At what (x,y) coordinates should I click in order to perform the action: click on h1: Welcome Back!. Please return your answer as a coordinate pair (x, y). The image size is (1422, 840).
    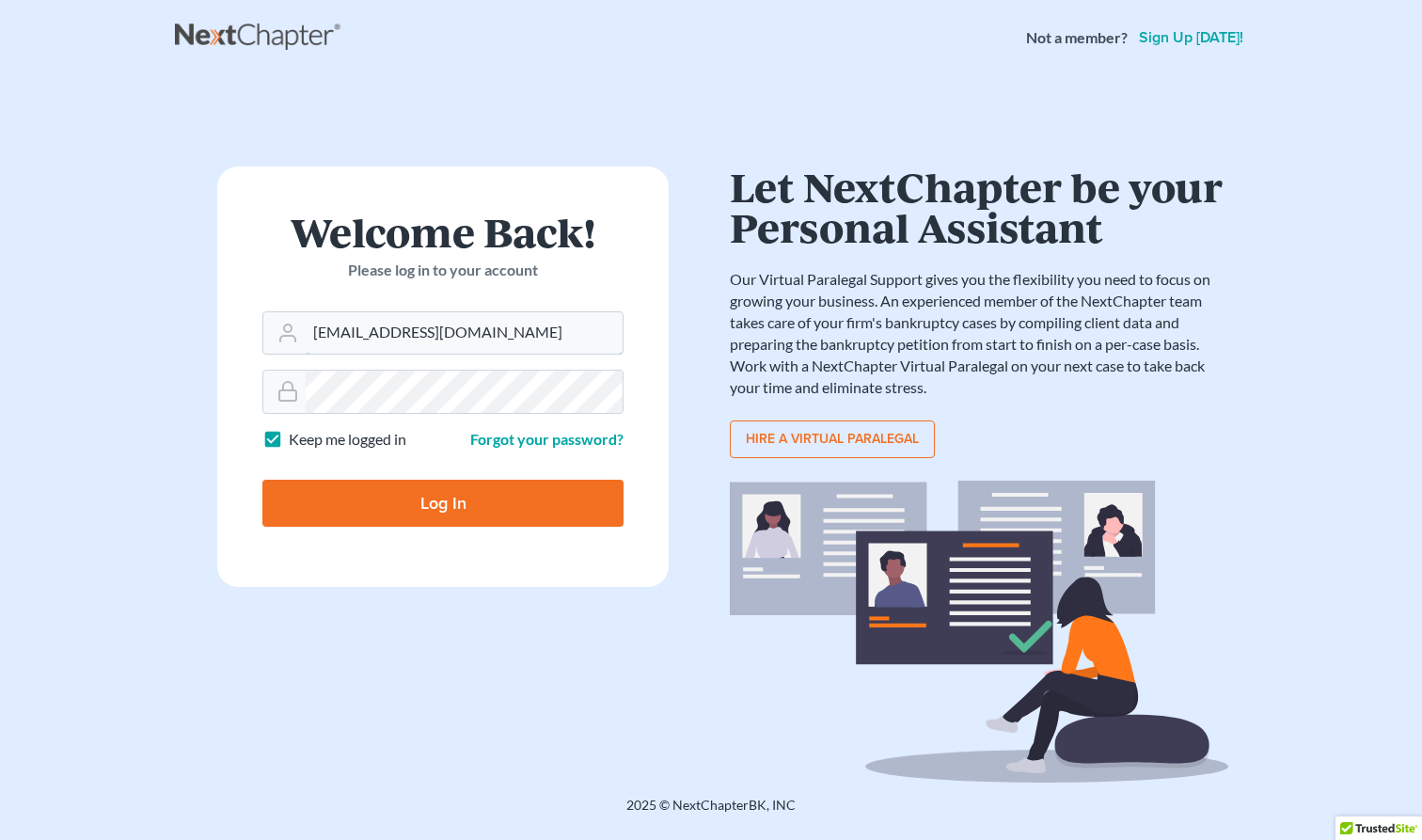
    Looking at the image, I should click on (443, 231).